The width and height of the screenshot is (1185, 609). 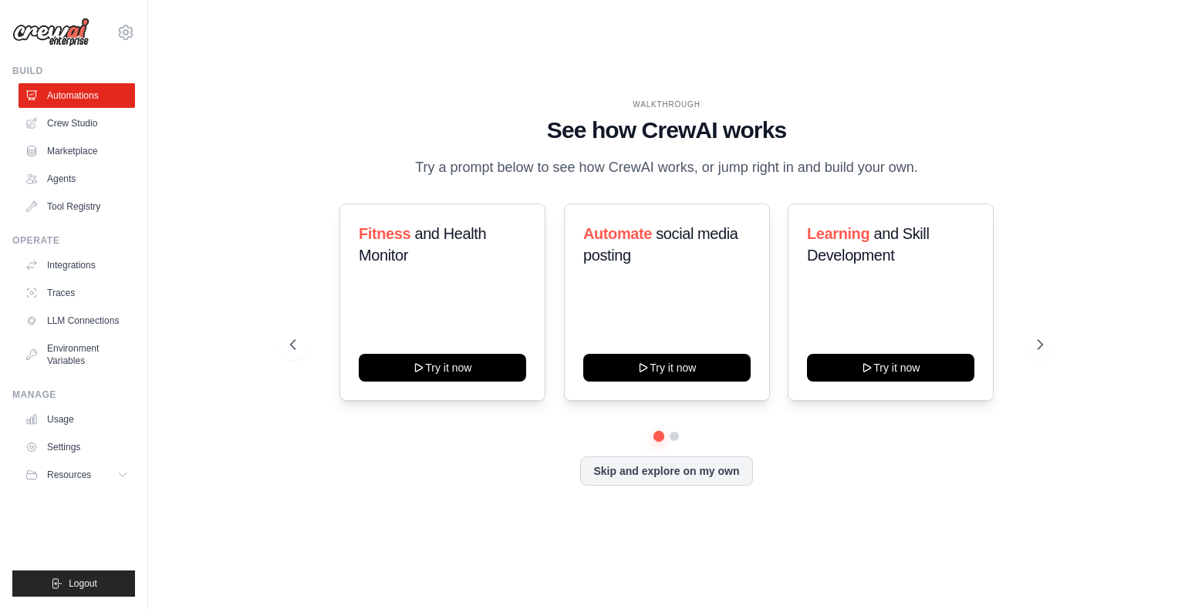 I want to click on a: Usage, so click(x=76, y=420).